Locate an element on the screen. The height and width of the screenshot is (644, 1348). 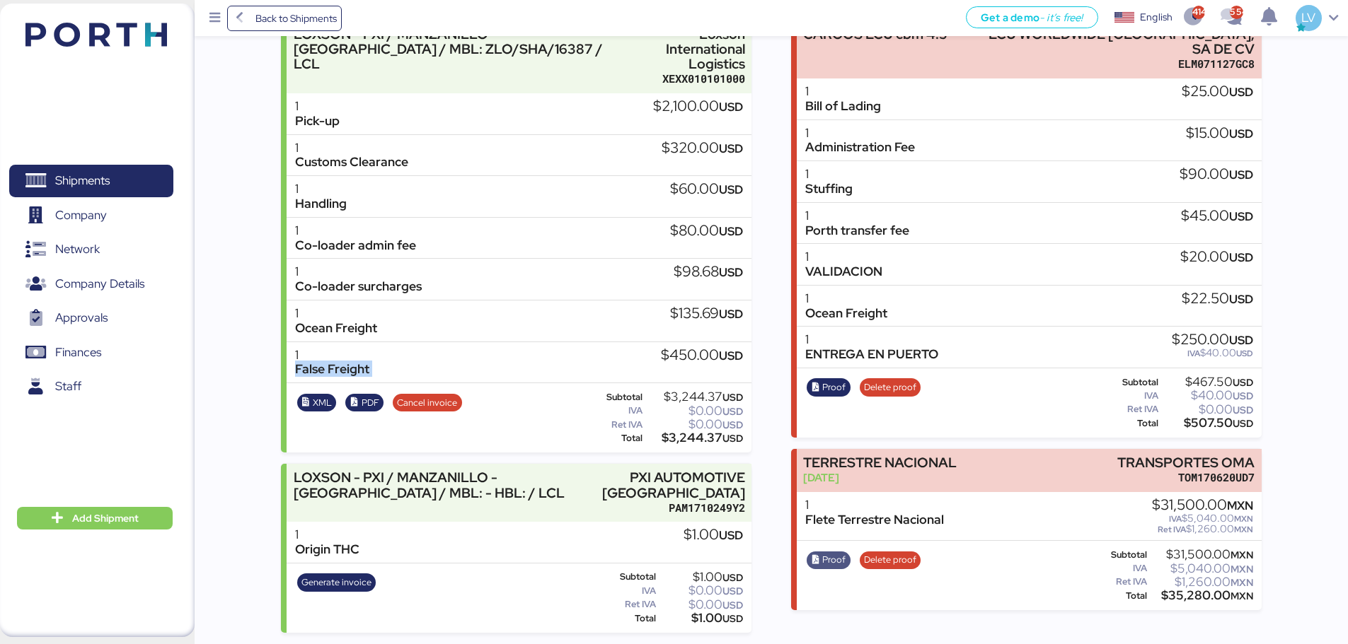
a: Shipments is located at coordinates (91, 181).